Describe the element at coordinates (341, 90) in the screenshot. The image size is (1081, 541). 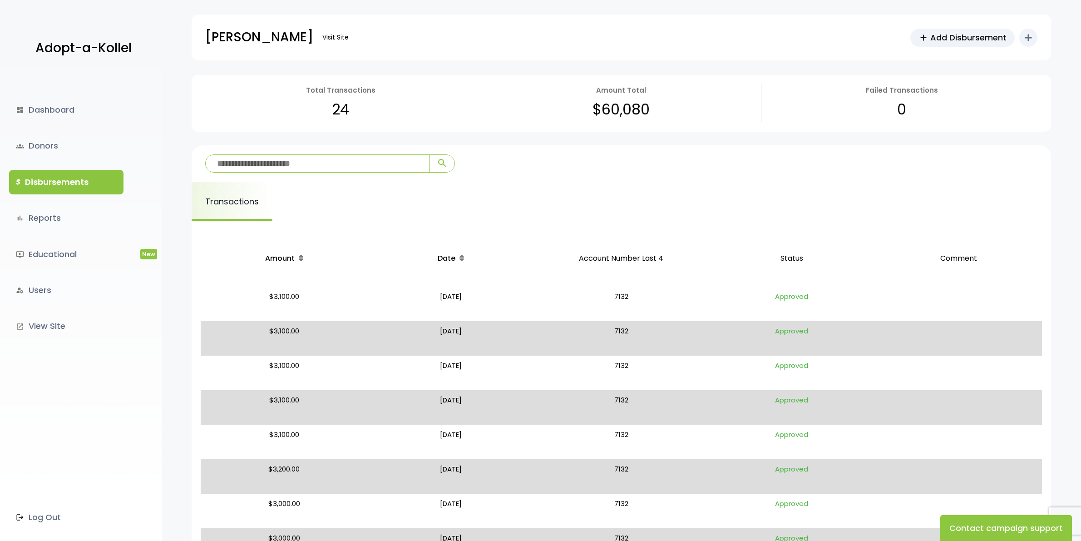
I see `p: Total Transactions` at that location.